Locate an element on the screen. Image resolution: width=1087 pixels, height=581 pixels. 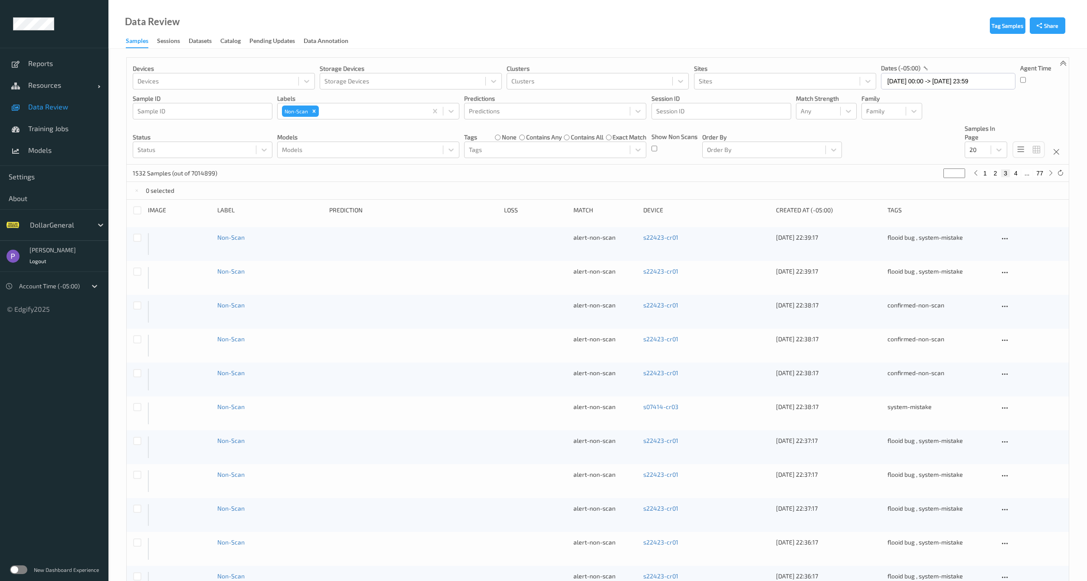
div: Created At (-05:00) is located at coordinates (829, 210).